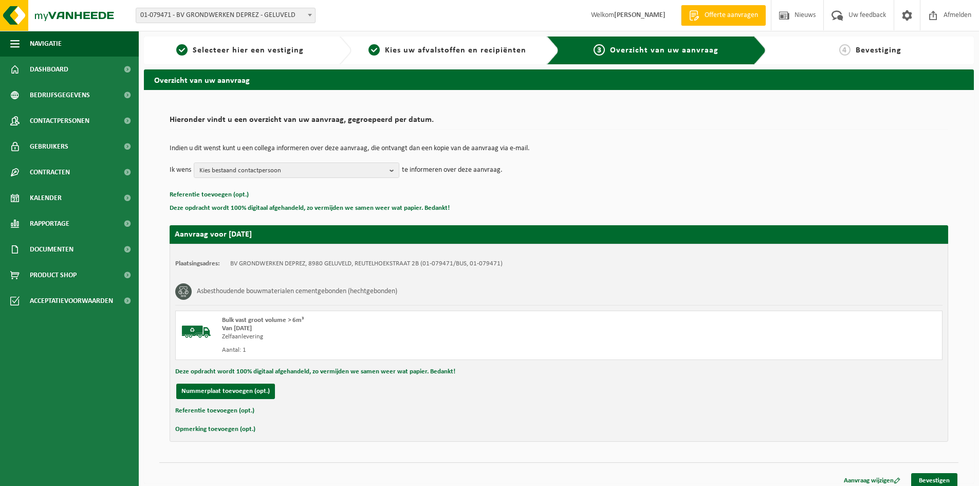  Describe the element at coordinates (878, 50) in the screenshot. I see `span: Bevestiging` at that location.